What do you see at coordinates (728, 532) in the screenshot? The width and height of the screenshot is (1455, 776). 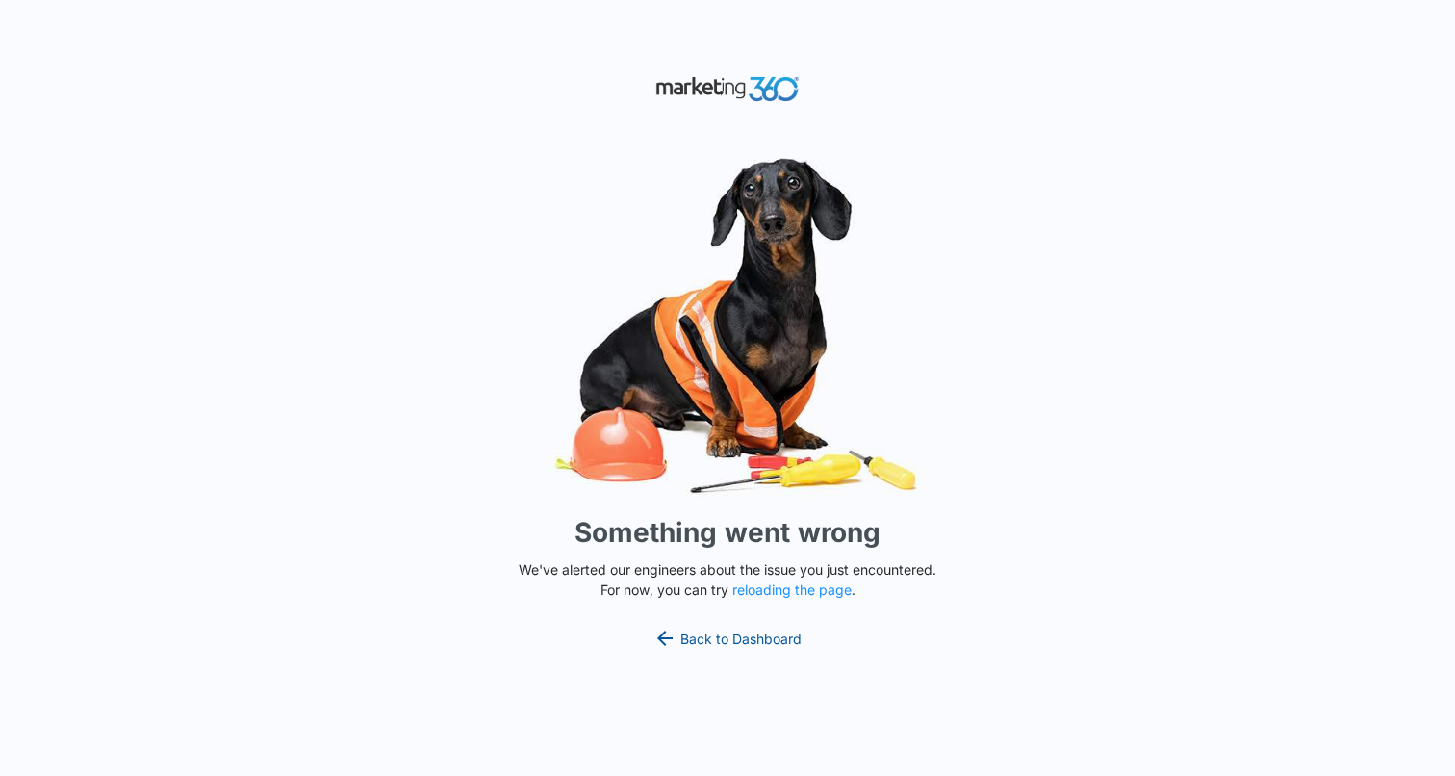 I see `h1: Something went wrong` at bounding box center [728, 532].